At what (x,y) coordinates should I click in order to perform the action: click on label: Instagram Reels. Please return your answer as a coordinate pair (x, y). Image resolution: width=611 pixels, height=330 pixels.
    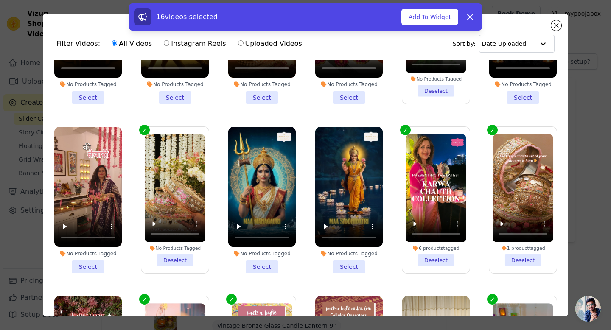
    Looking at the image, I should click on (195, 44).